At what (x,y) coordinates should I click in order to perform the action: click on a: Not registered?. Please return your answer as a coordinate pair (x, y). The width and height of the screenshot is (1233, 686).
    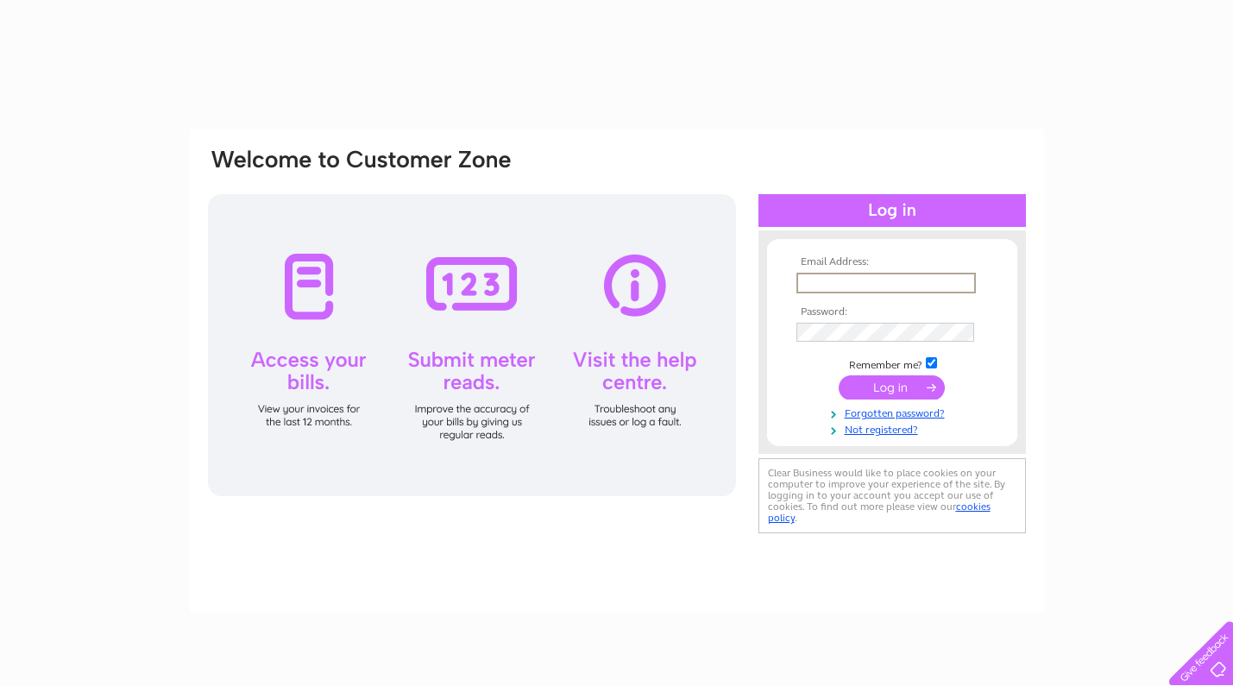
    Looking at the image, I should click on (894, 428).